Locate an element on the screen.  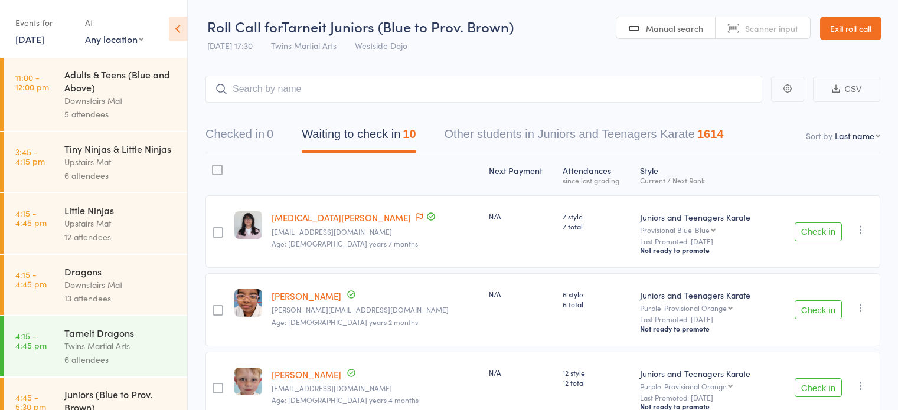
small: cherylbond_3@hotmail.co.uk is located at coordinates (376, 389).